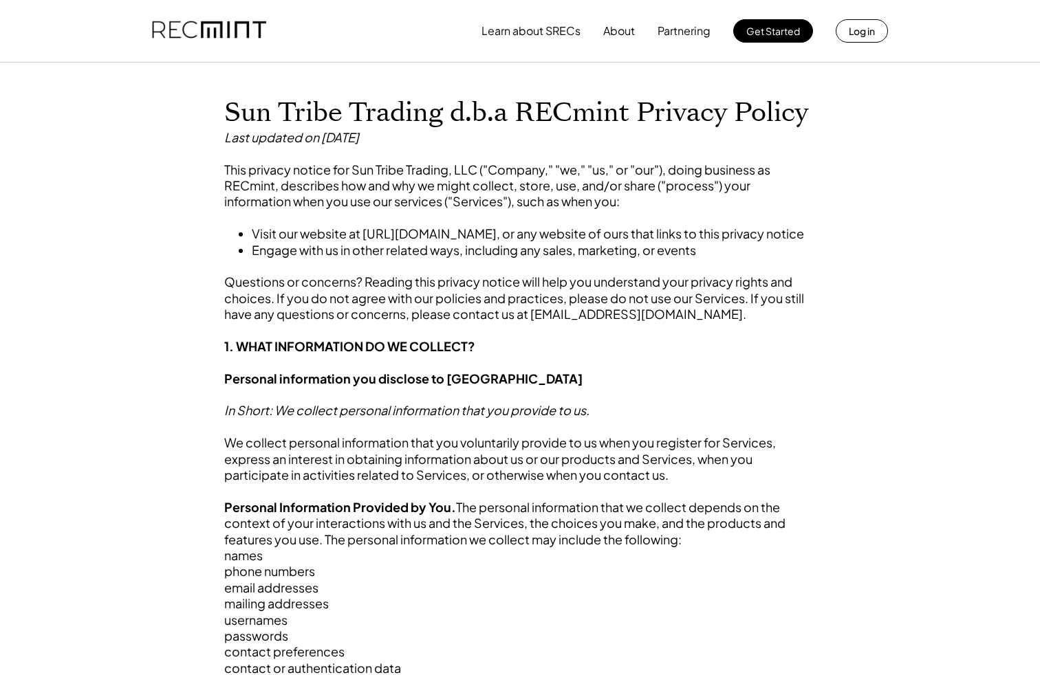 The image size is (1040, 675). I want to click on em: In Short: We collect personal information that you provide to us., so click(406, 410).